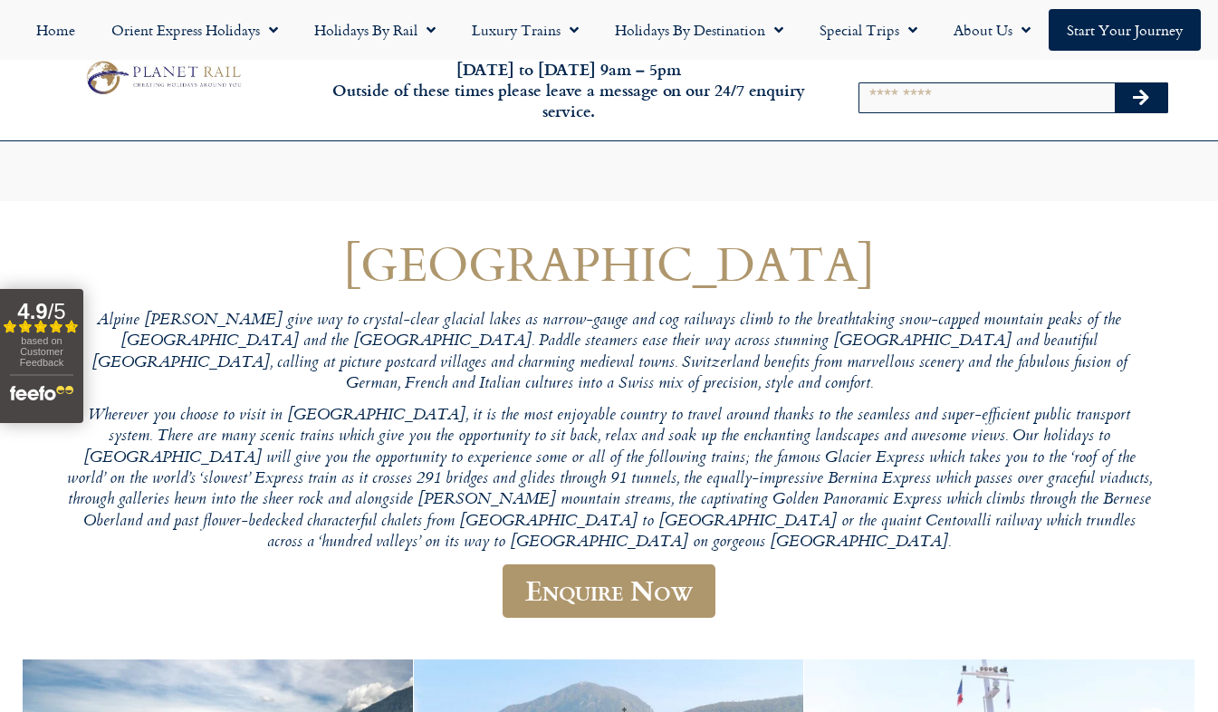 The height and width of the screenshot is (712, 1218). I want to click on img: Planet Rail Train Holidays Logo, so click(163, 77).